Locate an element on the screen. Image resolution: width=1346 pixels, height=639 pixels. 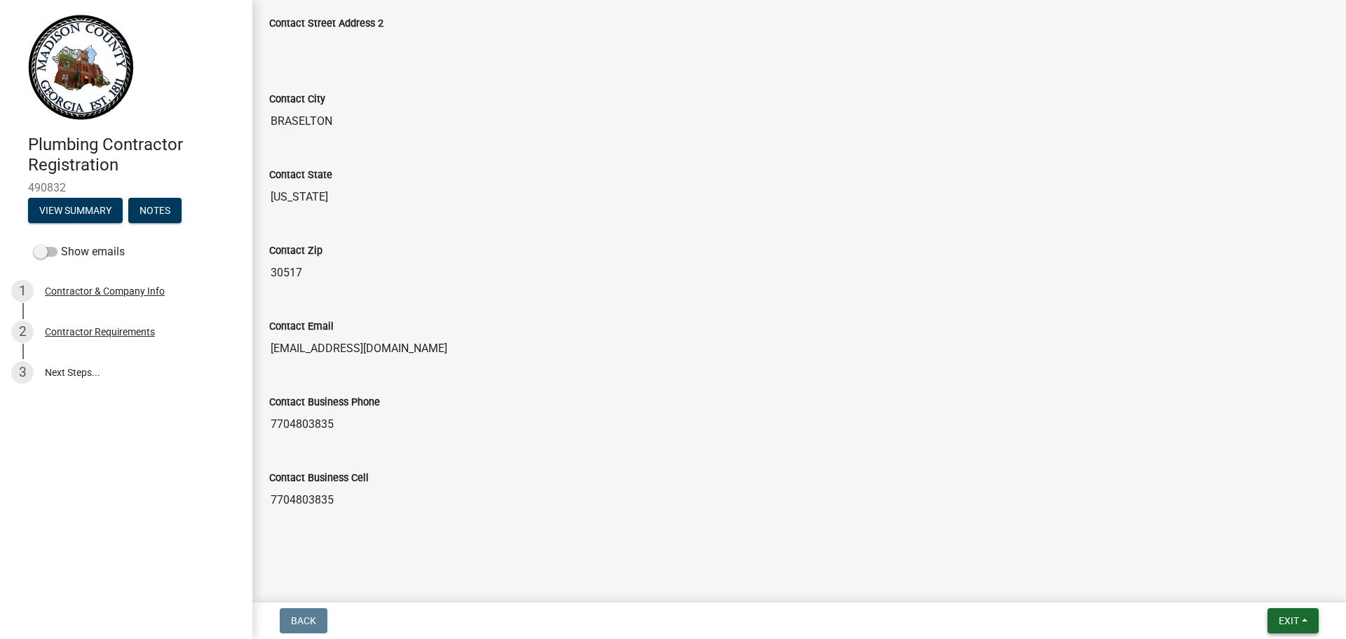
button: Notes is located at coordinates (155, 210).